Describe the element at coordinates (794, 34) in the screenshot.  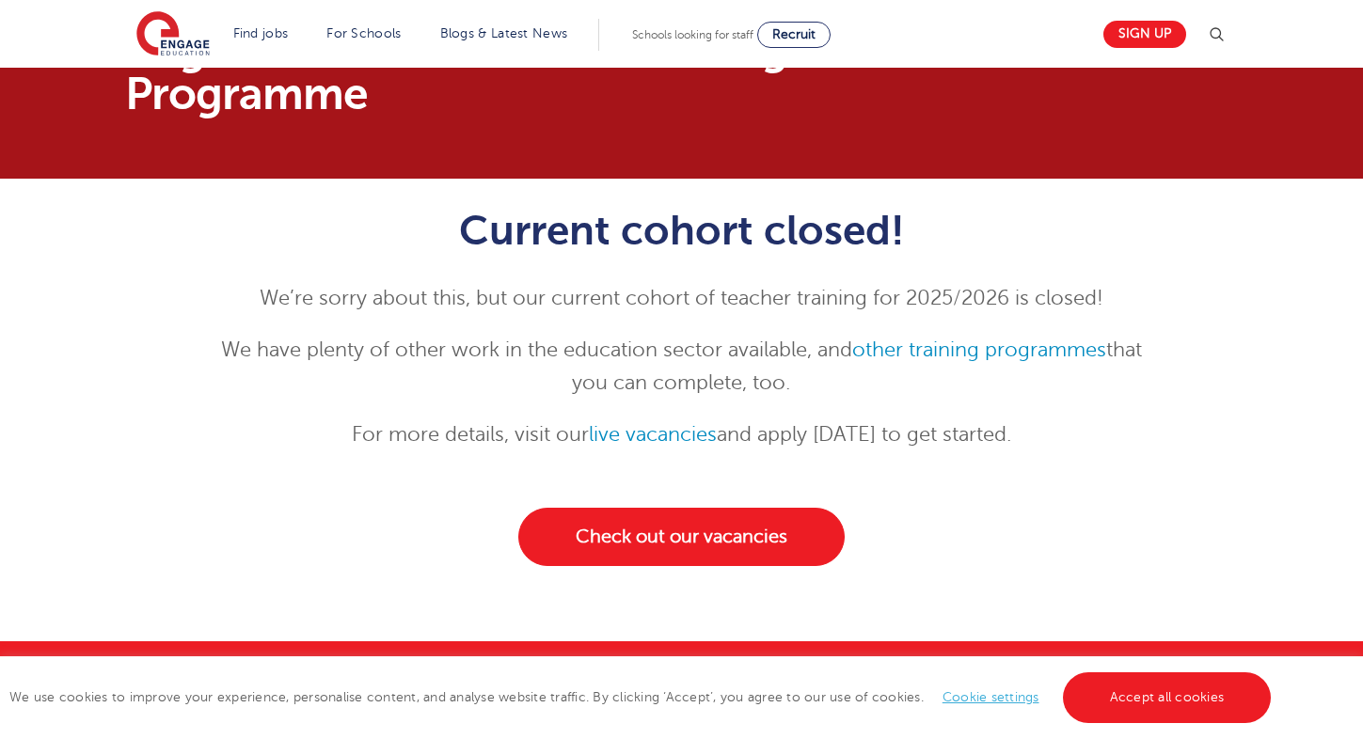
I see `span: Recruit` at that location.